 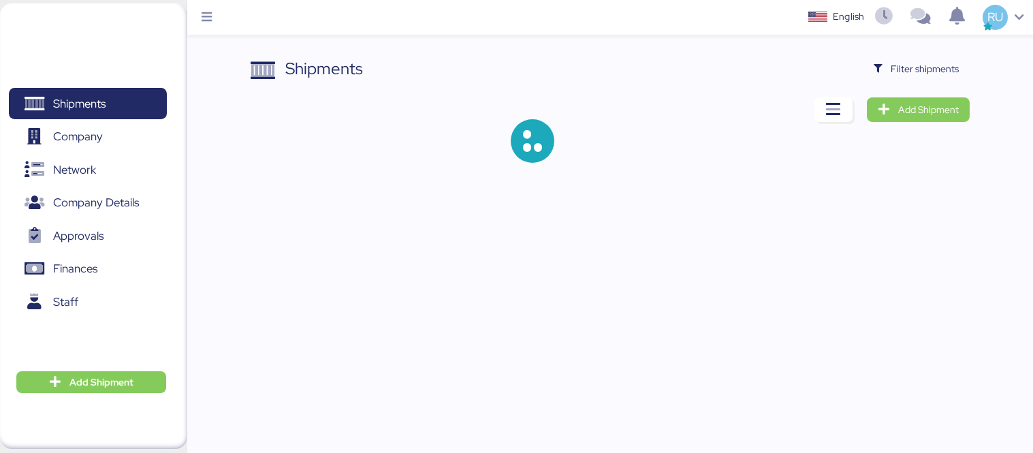 I want to click on a: Finances, so click(x=88, y=269).